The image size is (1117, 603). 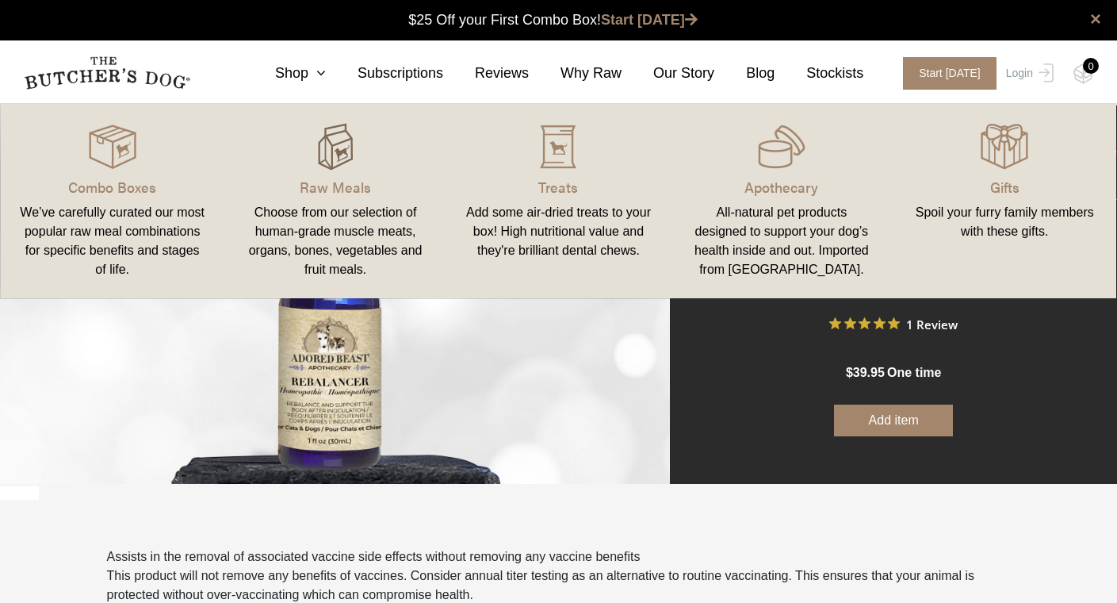 I want to click on button: Add item, so click(x=894, y=420).